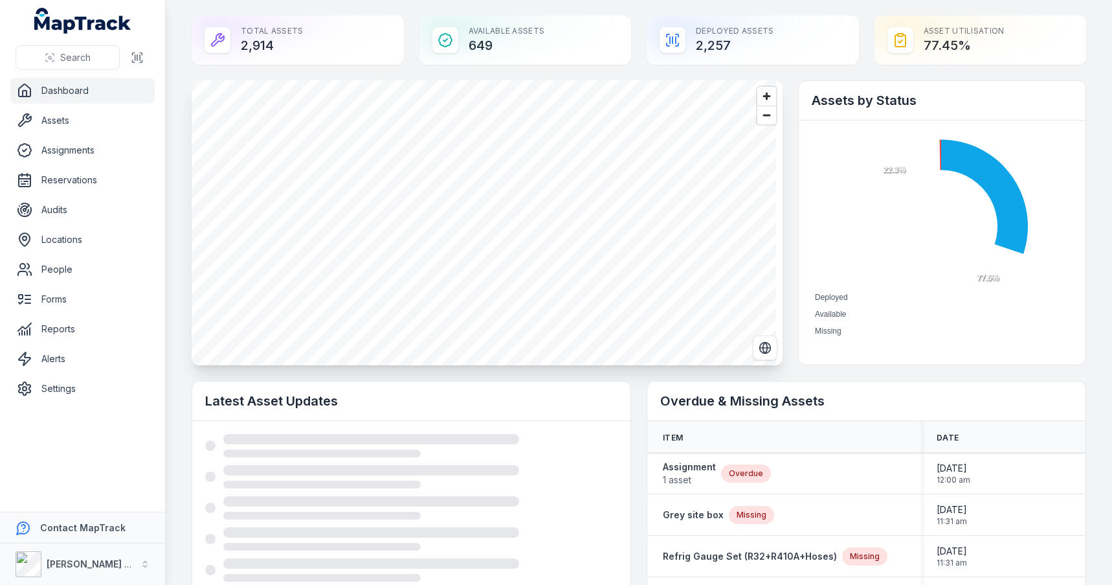 This screenshot has height=585, width=1112. Describe the element at coordinates (82, 299) in the screenshot. I see `a: Forms` at that location.